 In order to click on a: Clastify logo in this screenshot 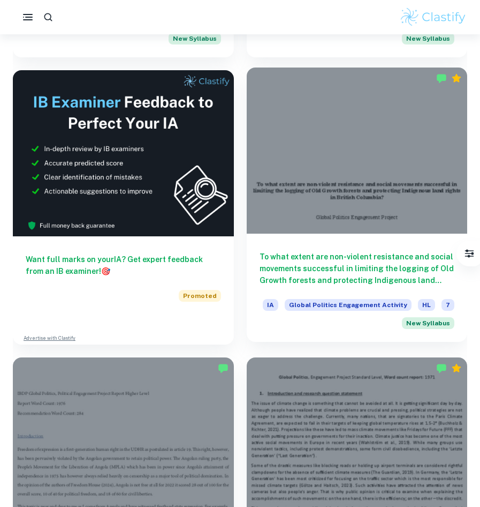, I will do `click(433, 17)`.